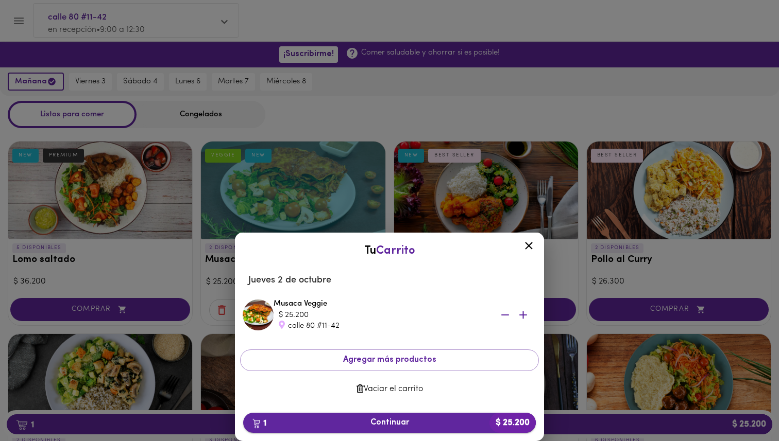 The height and width of the screenshot is (441, 779). Describe the element at coordinates (389, 423) in the screenshot. I see `button: 1Continuar$ 25.200` at that location.